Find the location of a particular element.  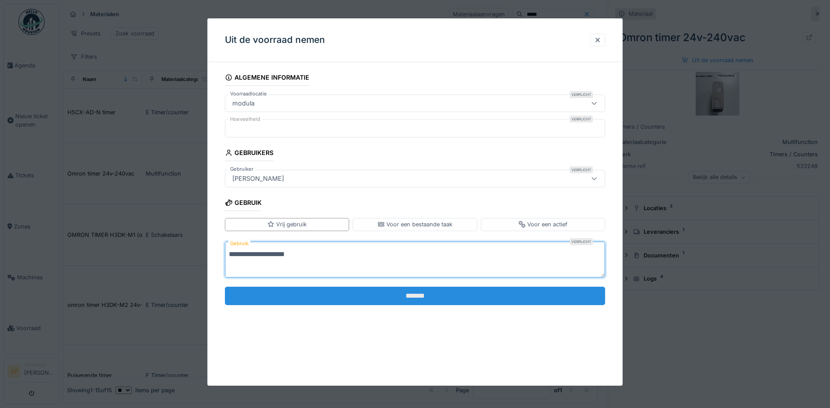

label: Hoeveelheid is located at coordinates (245, 119).